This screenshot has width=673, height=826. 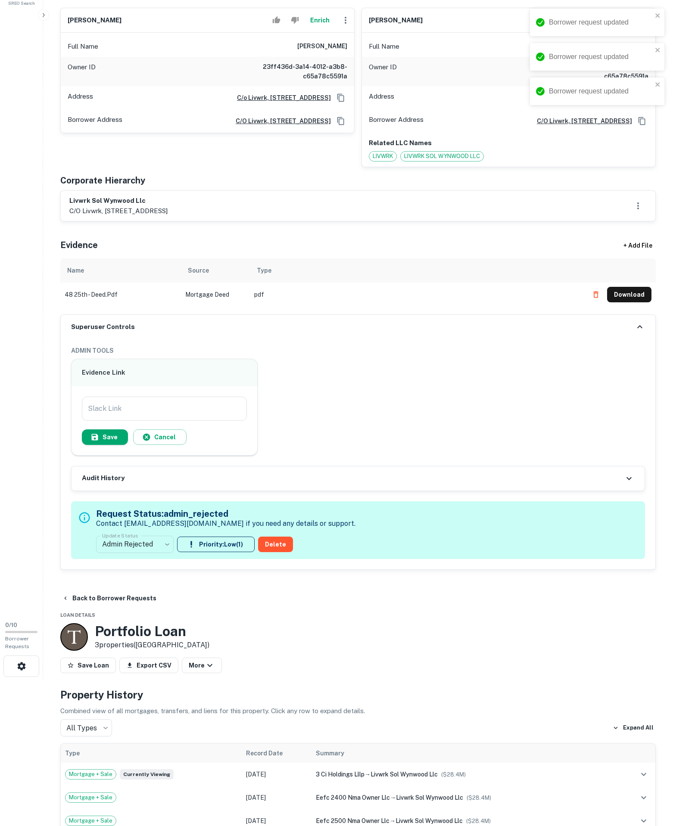 What do you see at coordinates (105, 437) in the screenshot?
I see `button: Save` at bounding box center [105, 437].